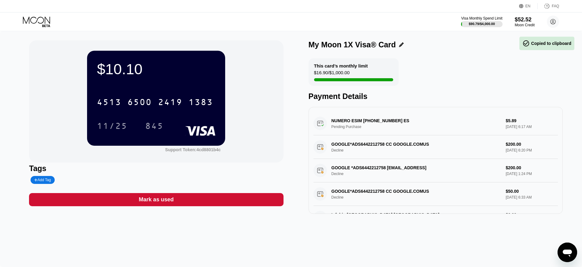  I want to click on div: Moon Credit, so click(524, 25).